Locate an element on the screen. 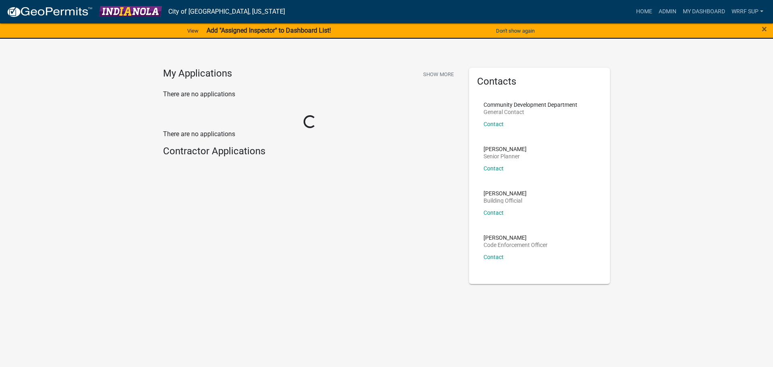 Image resolution: width=773 pixels, height=367 pixels. strong: Add "Assigned Inspector" to Dashboard List! is located at coordinates (269, 30).